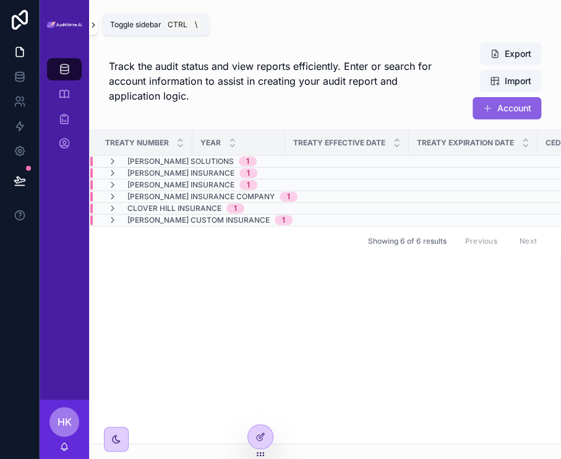 The height and width of the screenshot is (459, 561). Describe the element at coordinates (406, 241) in the screenshot. I see `span: Showing 6 of 6 results` at that location.